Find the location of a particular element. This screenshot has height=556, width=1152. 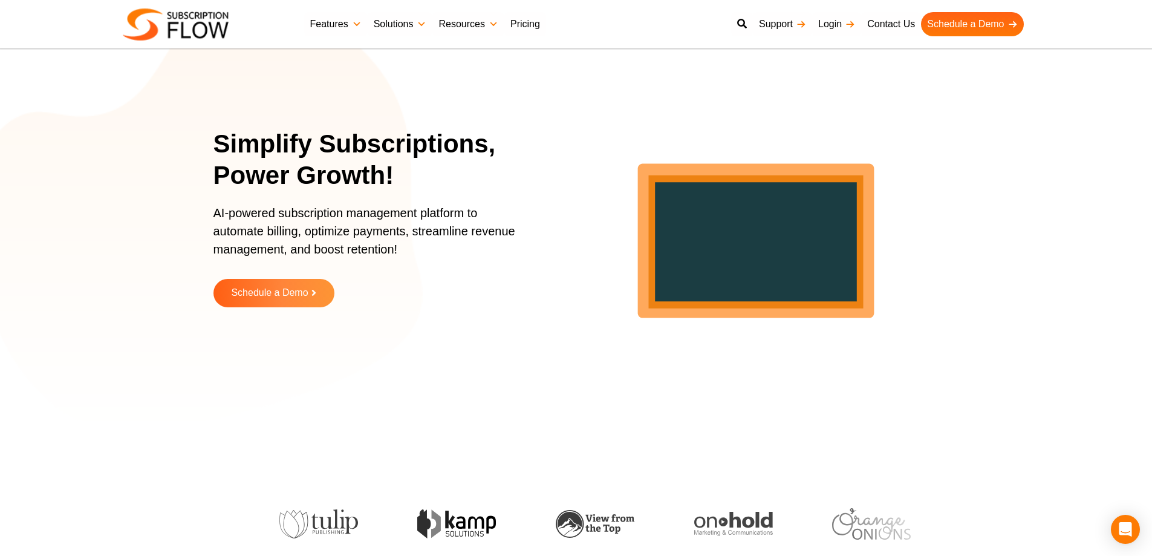

p: AI-powered subscription management platform to automate billing, optimize payments, streamline re... is located at coordinates (371, 237).